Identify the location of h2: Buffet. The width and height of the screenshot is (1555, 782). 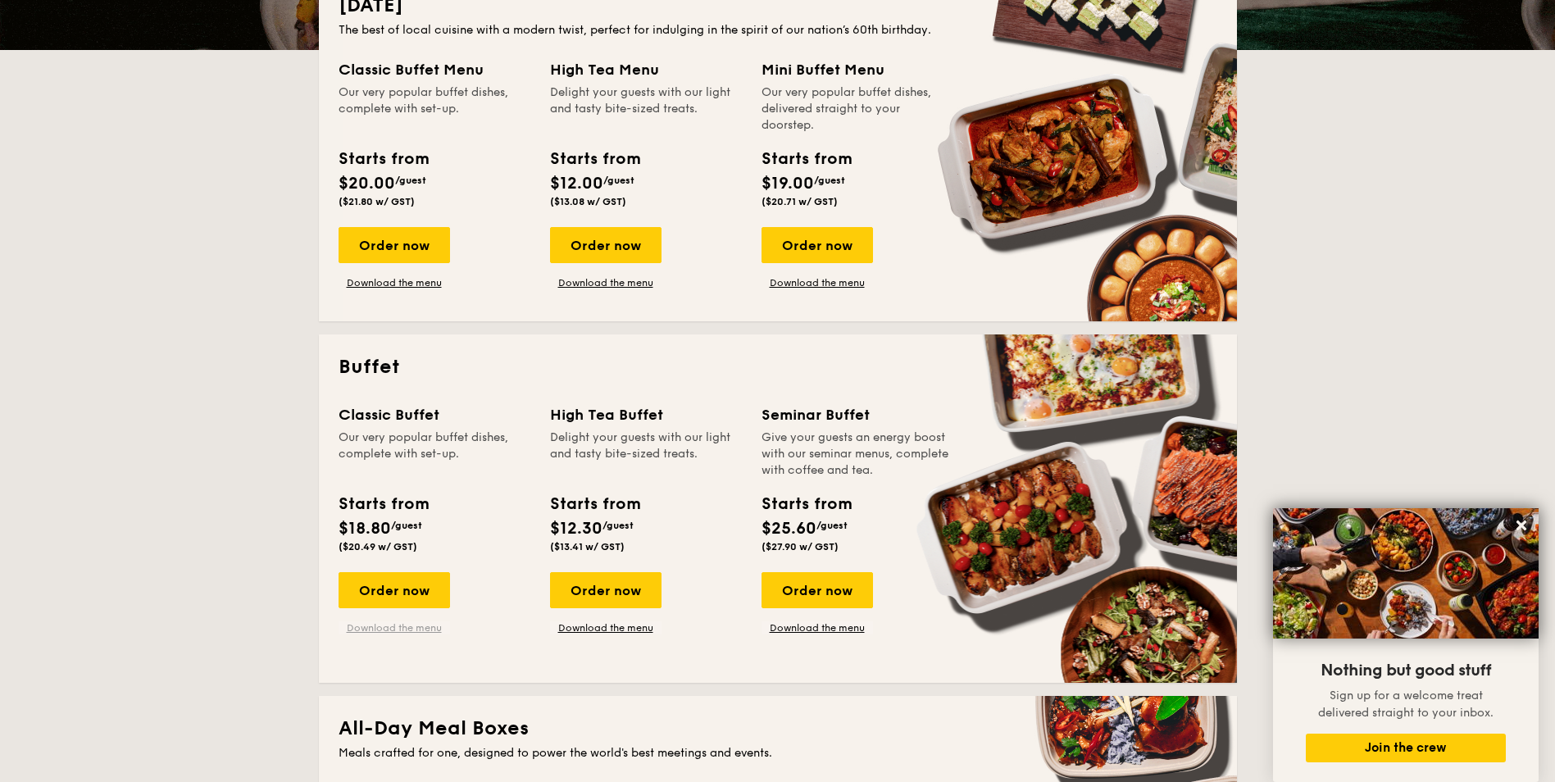
(778, 367).